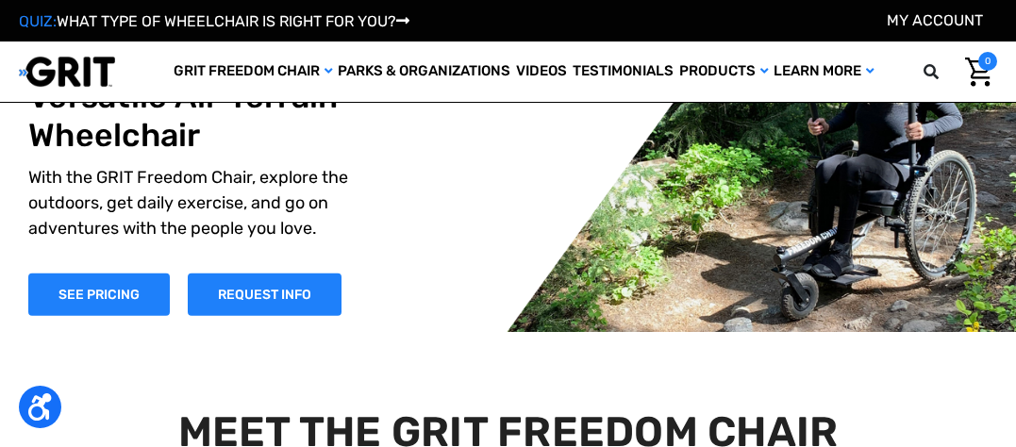 The width and height of the screenshot is (1016, 447). What do you see at coordinates (622, 72) in the screenshot?
I see `a: Testimonials` at bounding box center [622, 72].